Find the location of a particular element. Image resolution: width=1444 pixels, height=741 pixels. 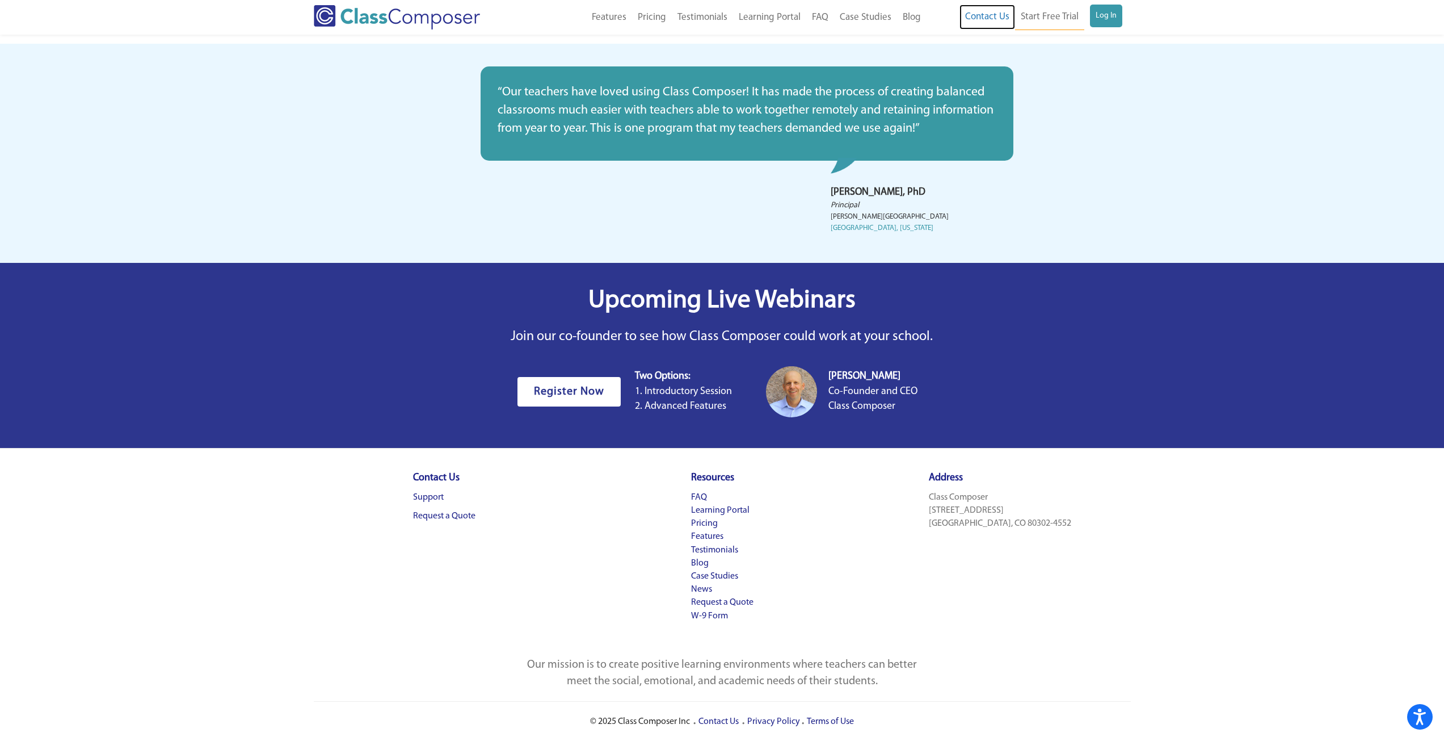

p: “Our teachers have loved using Class Composer! It has made the process of creating balanced class... is located at coordinates (747, 111).